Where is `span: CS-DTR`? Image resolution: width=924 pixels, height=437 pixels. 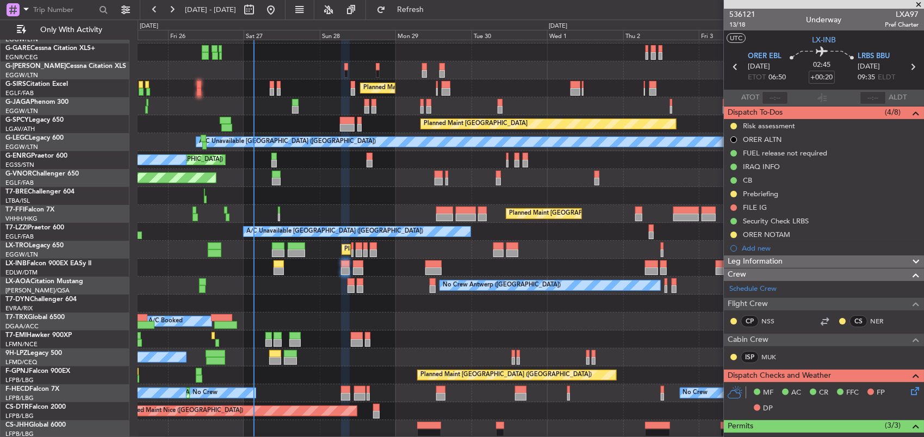 span: CS-DTR is located at coordinates (17, 407).